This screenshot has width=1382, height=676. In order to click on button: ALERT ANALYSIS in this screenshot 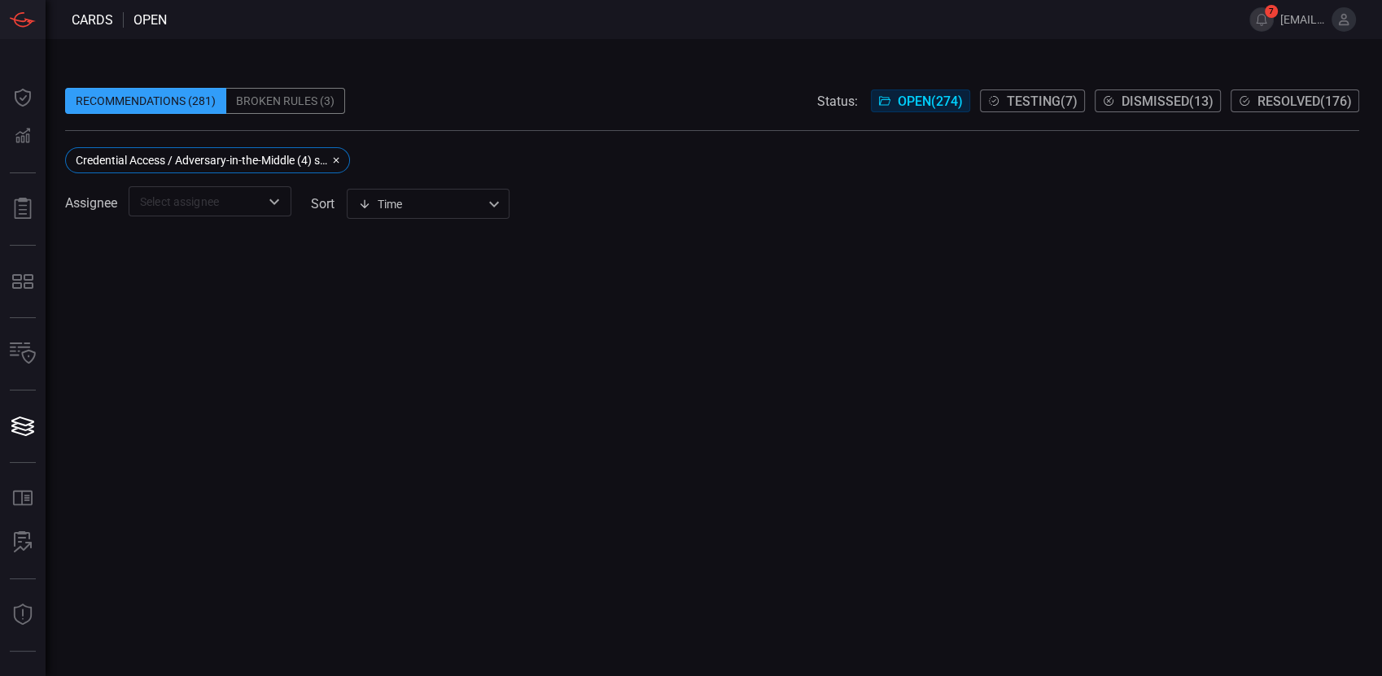, I will do `click(23, 543)`.